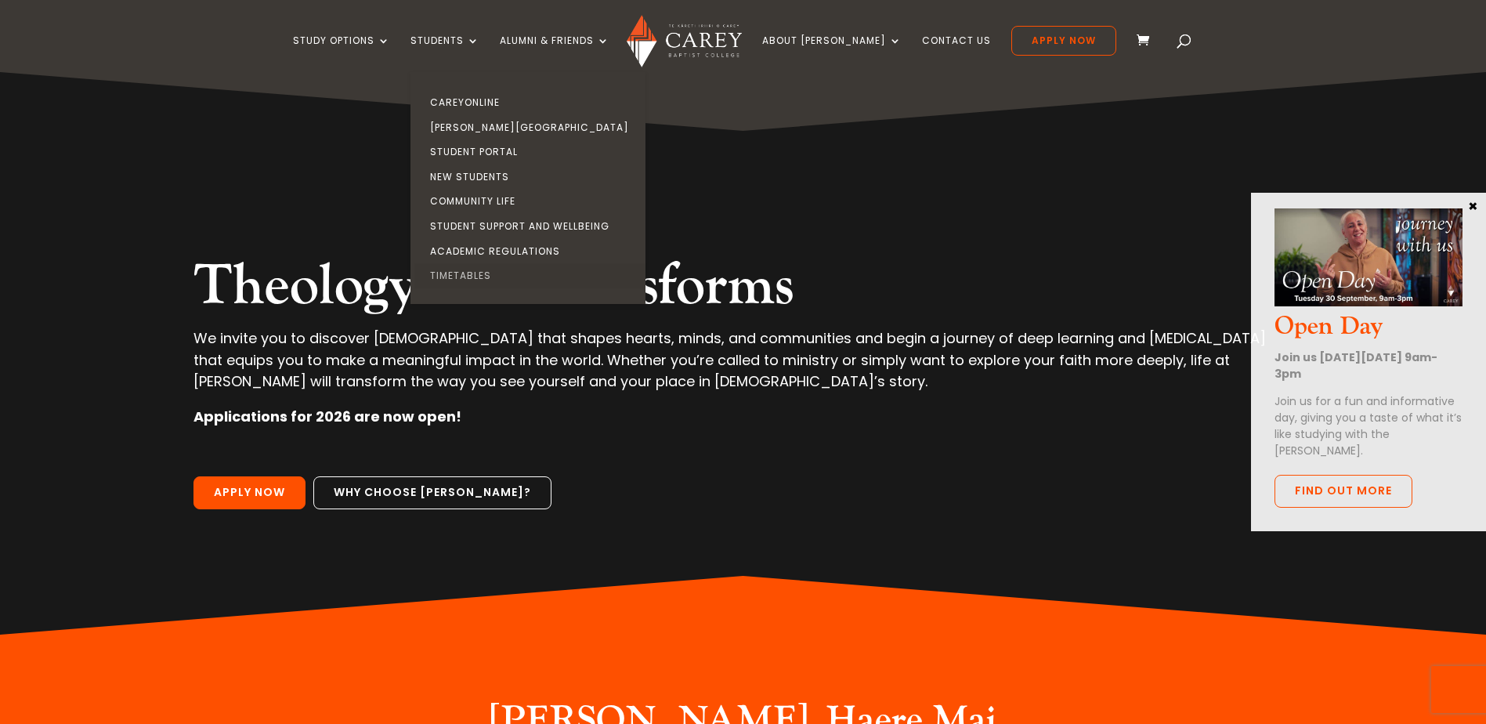 The image size is (1486, 724). Describe the element at coordinates (1368, 331) in the screenshot. I see `h3: Open Day` at that location.